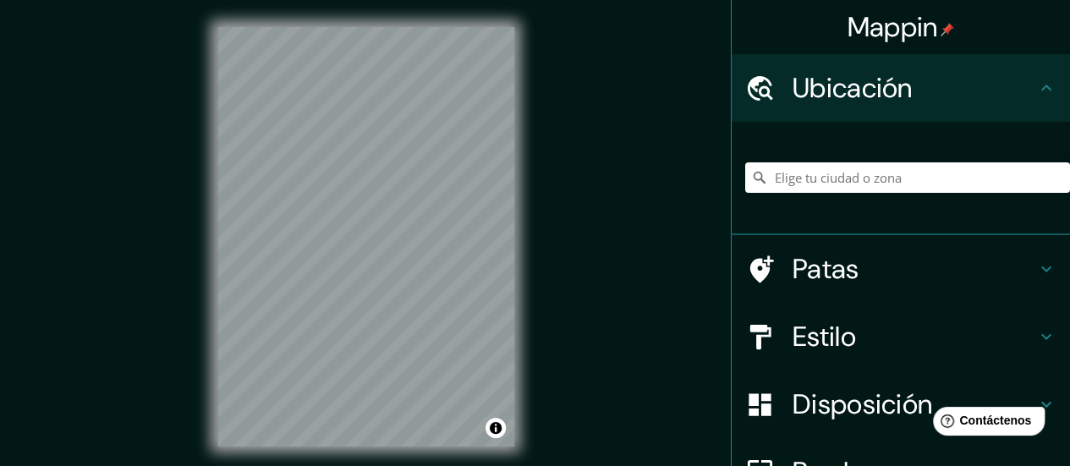  What do you see at coordinates (75, 20) in the screenshot?
I see `font: Contáctenos` at bounding box center [75, 20].